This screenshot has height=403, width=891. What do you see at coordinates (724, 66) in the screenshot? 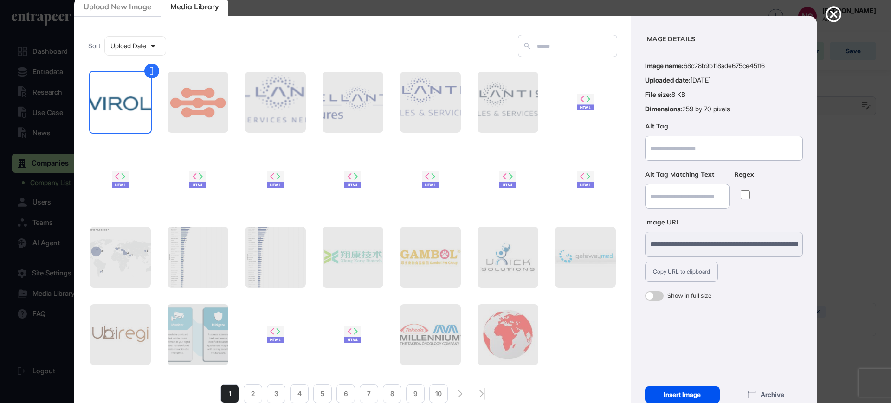
I see `li: 68c28b9b118ade675ce45ff6` at bounding box center [724, 66].